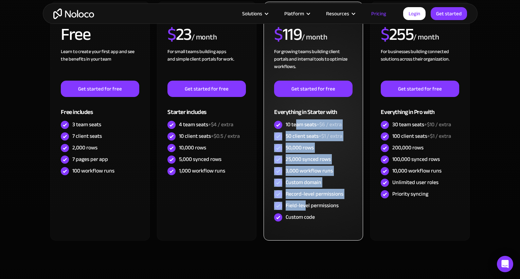  Describe the element at coordinates (90, 159) in the screenshot. I see `div: 7 pages per app` at that location.